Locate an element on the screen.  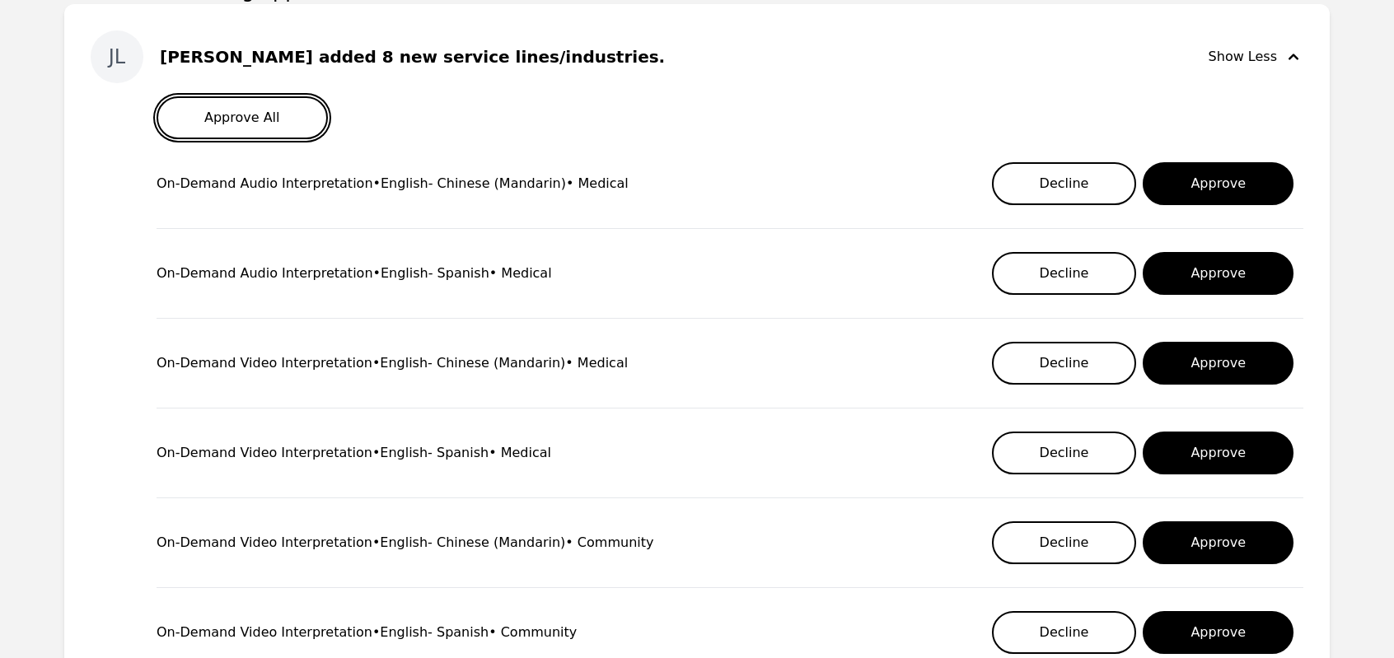
div: On-Demand Video Interpretation • English - Chinese (Mandarin) • Medical is located at coordinates (392, 363).